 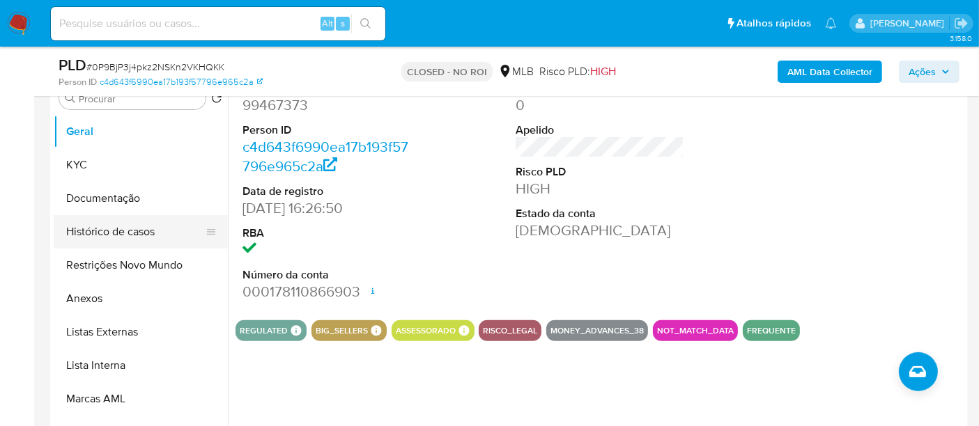 What do you see at coordinates (577, 72) in the screenshot?
I see `span: Risco PLD:` at bounding box center [577, 72].